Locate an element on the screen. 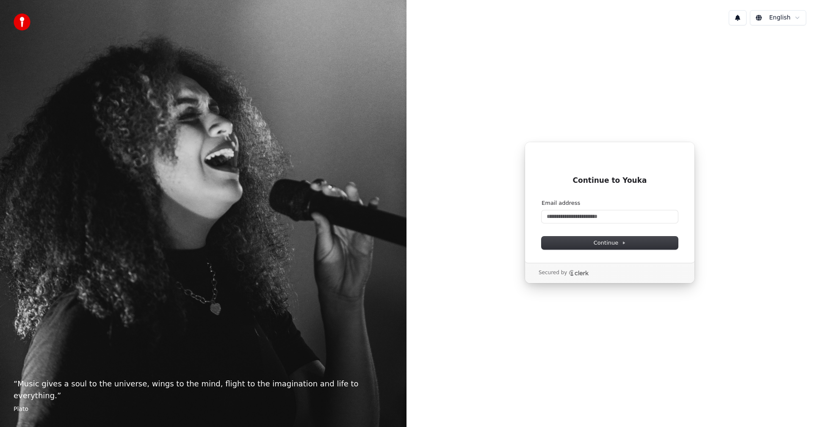 This screenshot has height=427, width=813. button: Continue is located at coordinates (610, 243).